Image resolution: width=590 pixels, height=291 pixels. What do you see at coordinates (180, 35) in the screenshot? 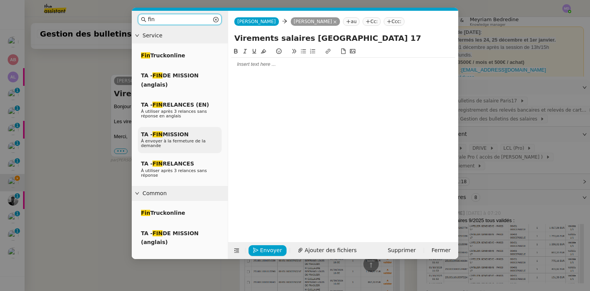
I see `div: Service` at bounding box center [180, 35].